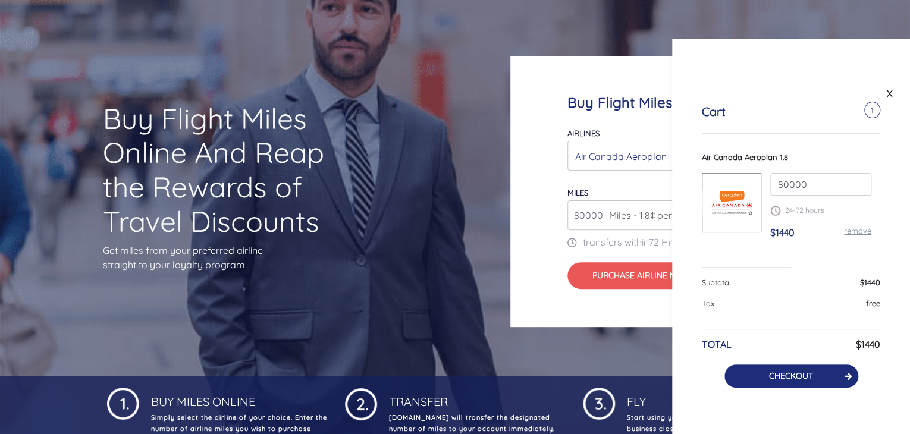 Image resolution: width=910 pixels, height=434 pixels. What do you see at coordinates (662, 242) in the screenshot?
I see `span: 72 Hrs` at bounding box center [662, 242].